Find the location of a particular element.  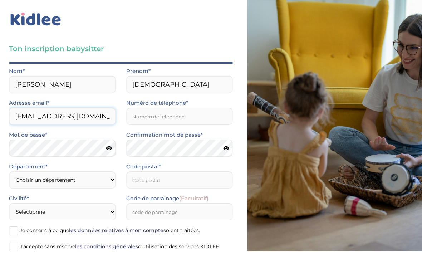

input: Numero de telephone is located at coordinates (179, 117).